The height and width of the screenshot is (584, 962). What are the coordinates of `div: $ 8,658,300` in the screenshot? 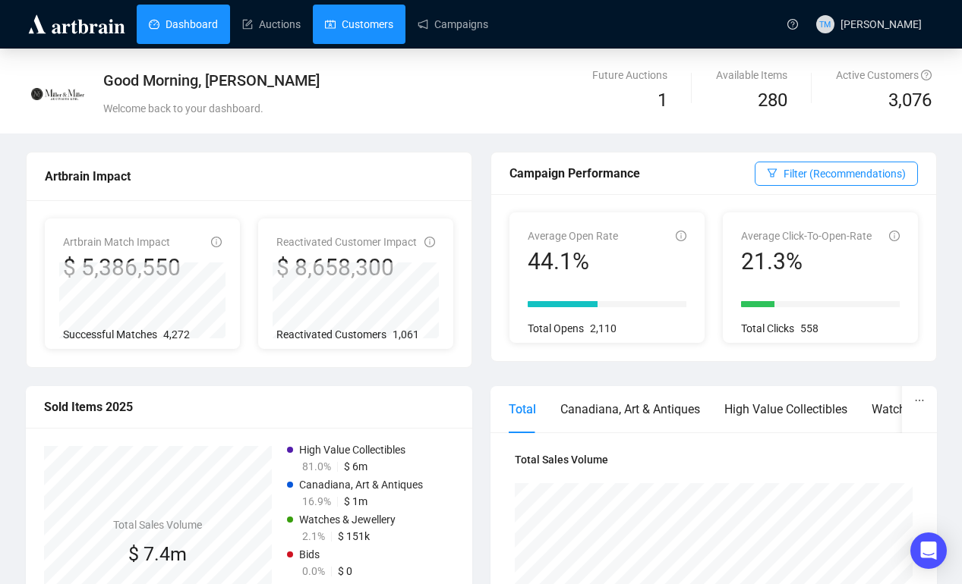 It's located at (346, 268).